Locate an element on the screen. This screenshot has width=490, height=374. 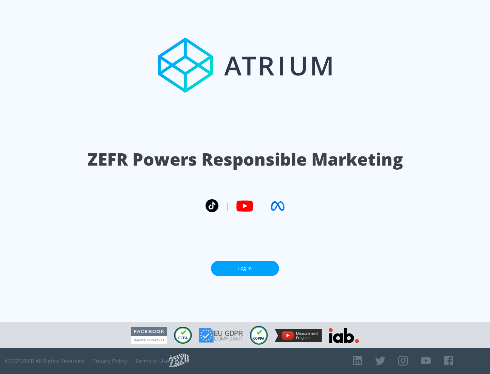
img: CCPA Compliant is located at coordinates (183, 336).